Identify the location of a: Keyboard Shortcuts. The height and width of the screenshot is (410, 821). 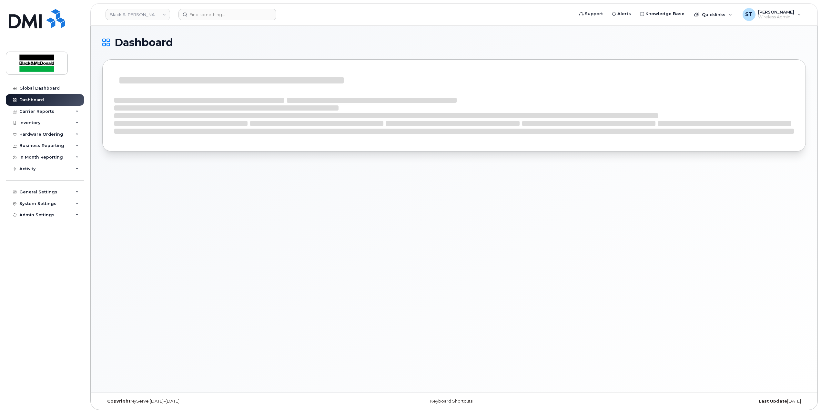
(451, 401).